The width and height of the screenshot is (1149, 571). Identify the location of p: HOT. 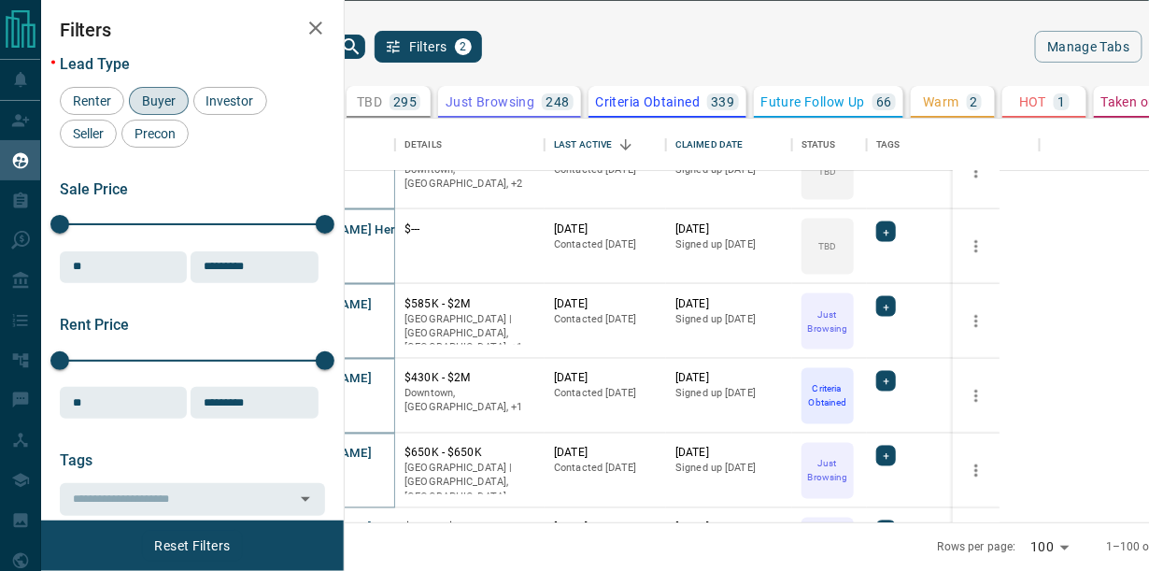
(1032, 102).